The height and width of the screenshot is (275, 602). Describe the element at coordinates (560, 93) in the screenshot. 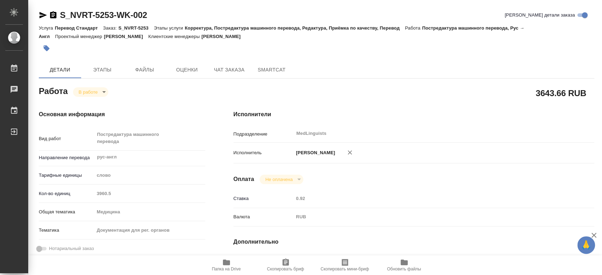

I see `h2: 3643.66 RUB` at that location.